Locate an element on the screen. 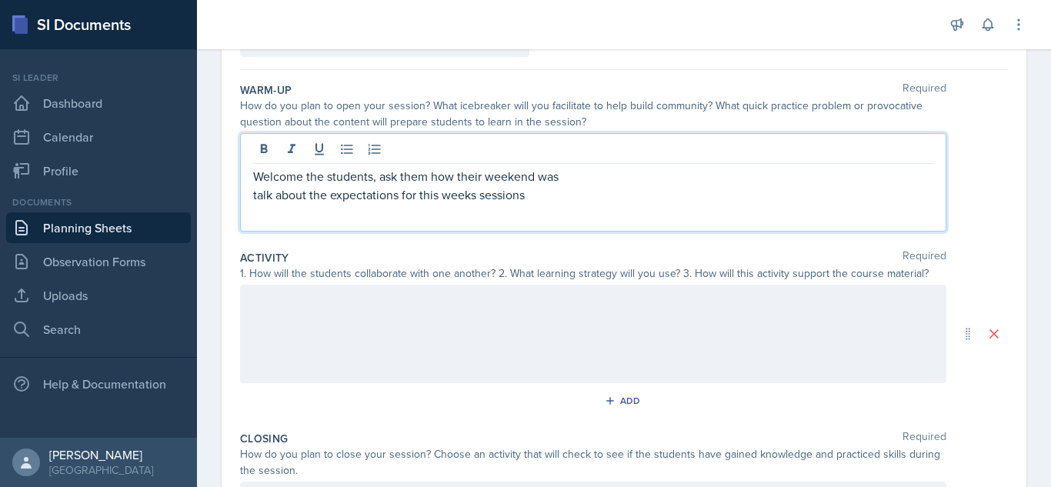  label: Activity is located at coordinates (265, 258).